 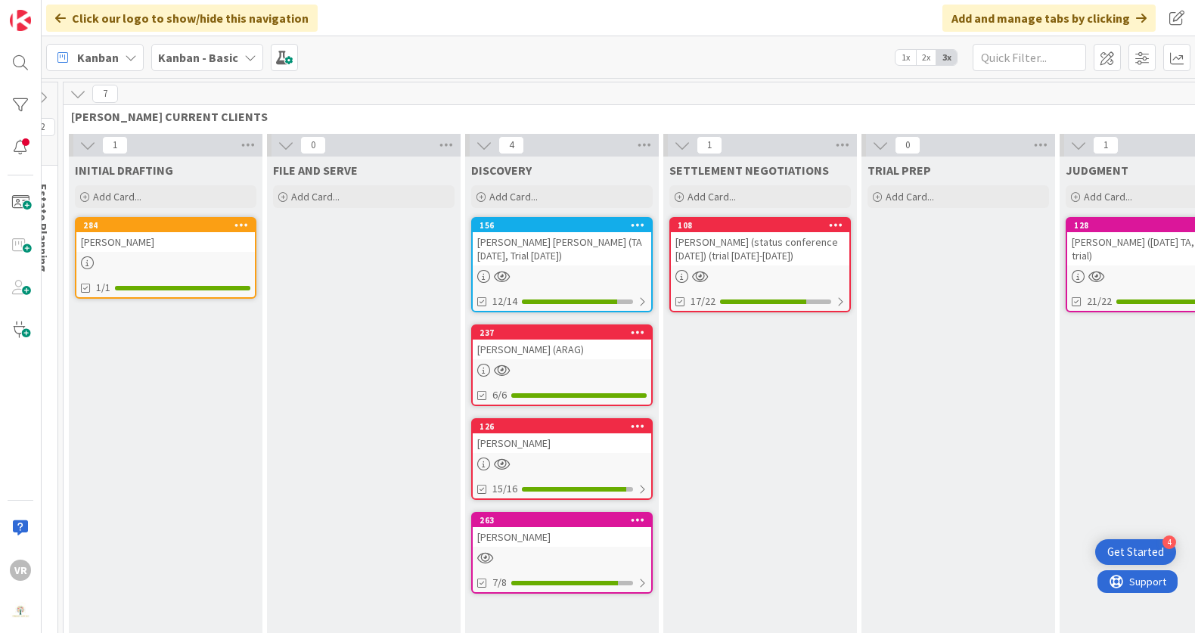 I want to click on span: 17/22, so click(x=702, y=301).